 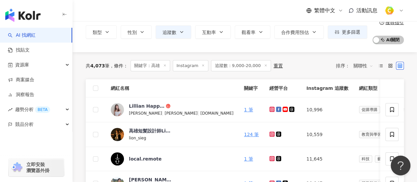 What do you see at coordinates (387, 159) in the screenshot?
I see `span: 藝術與娛樂` at bounding box center [387, 159].